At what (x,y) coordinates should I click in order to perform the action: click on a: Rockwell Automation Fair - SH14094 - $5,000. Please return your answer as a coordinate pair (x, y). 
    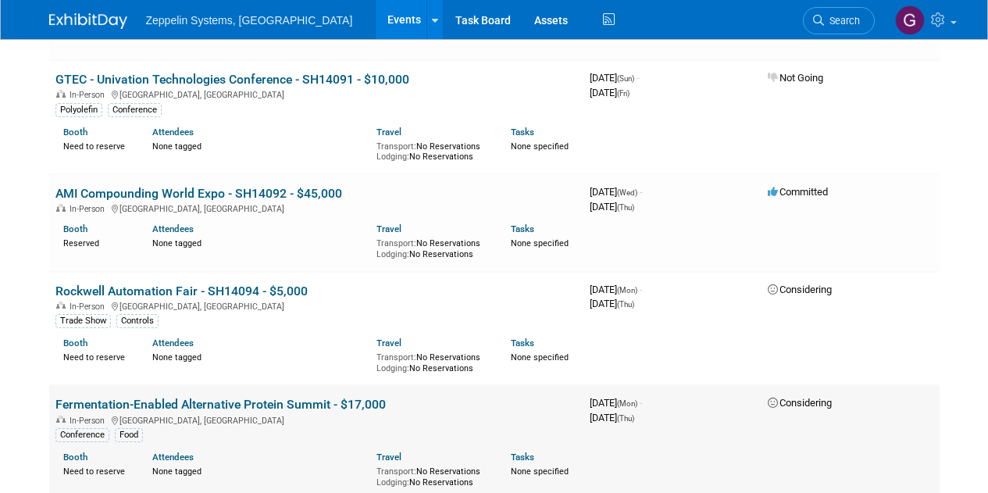
    Looking at the image, I should click on (181, 291).